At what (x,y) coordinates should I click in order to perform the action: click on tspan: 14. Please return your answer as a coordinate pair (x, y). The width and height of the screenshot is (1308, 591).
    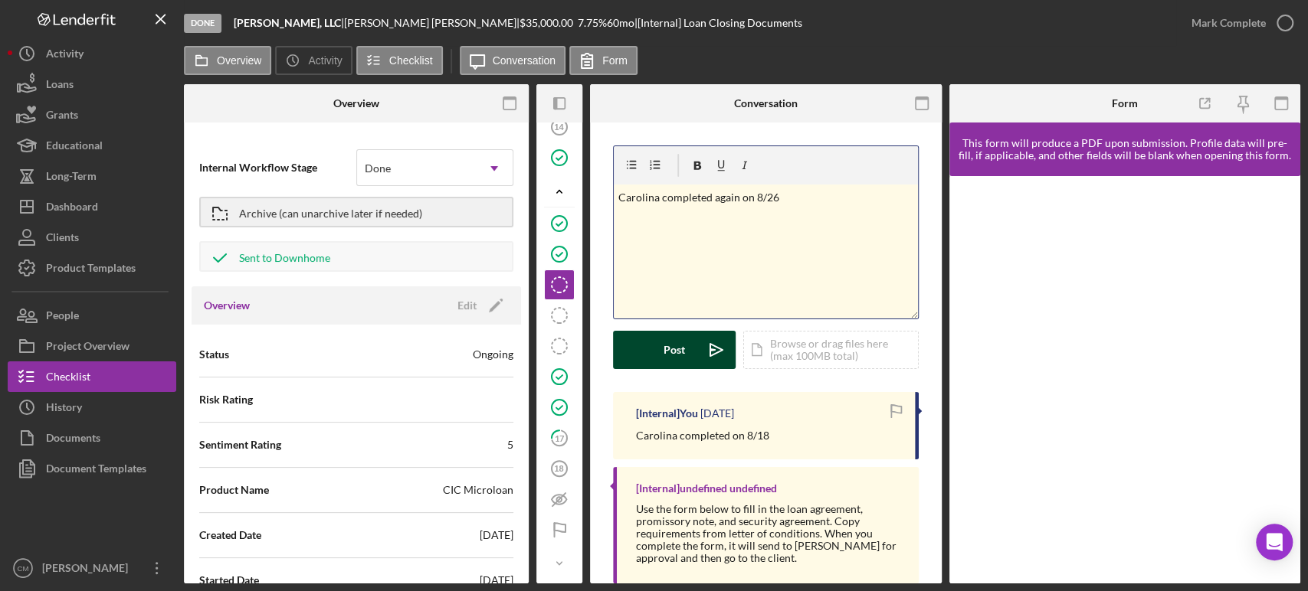
    Looking at the image, I should click on (558, 127).